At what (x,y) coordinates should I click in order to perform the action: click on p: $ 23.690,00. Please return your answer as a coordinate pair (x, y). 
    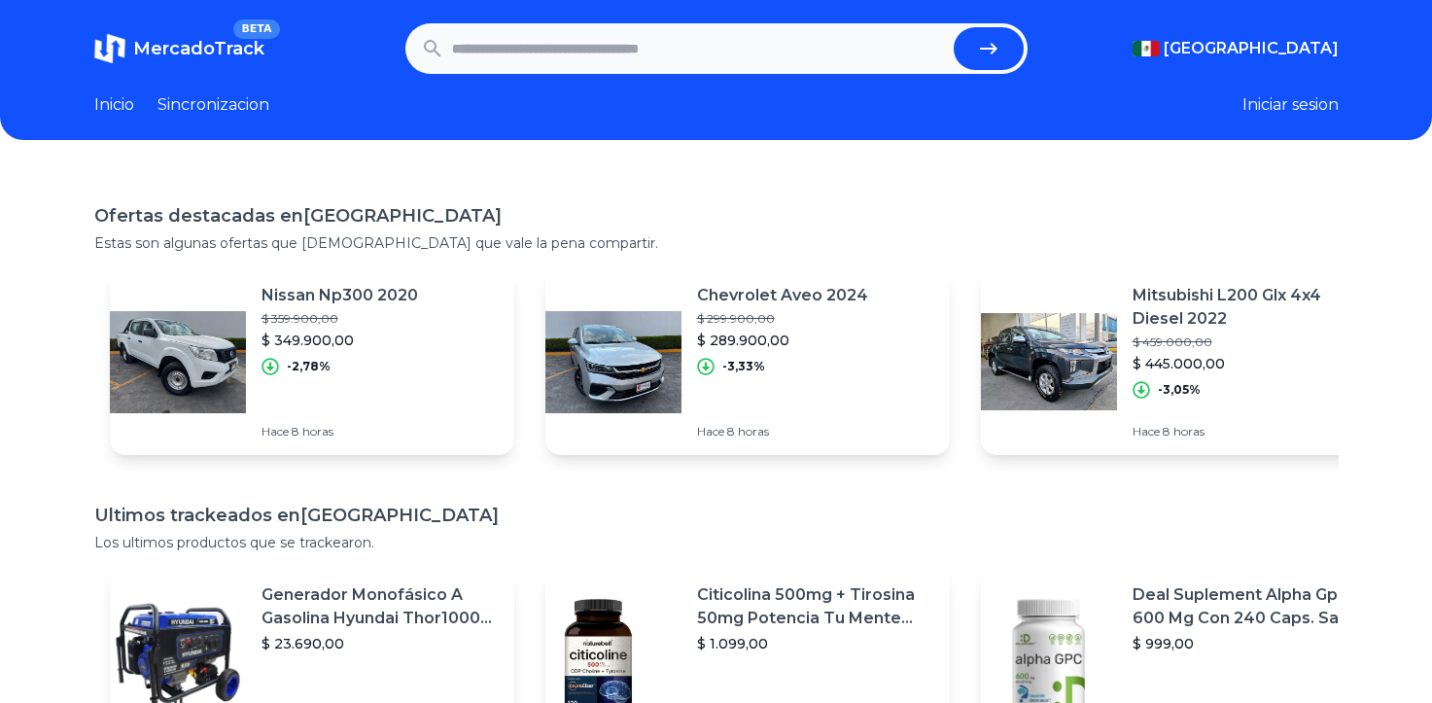
    Looking at the image, I should click on (380, 643).